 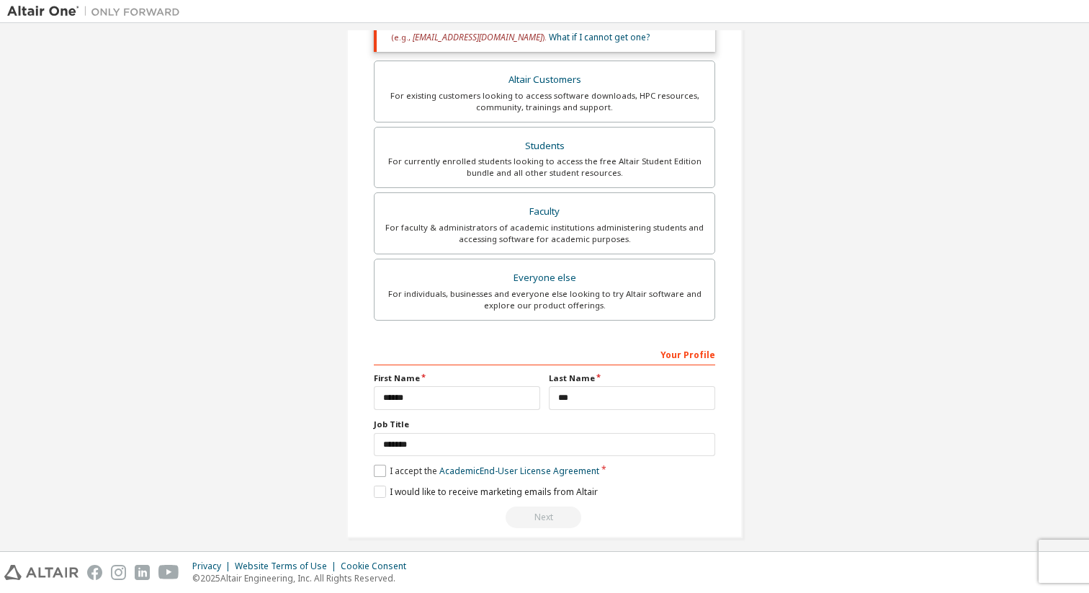 What do you see at coordinates (545, 233) in the screenshot?
I see `div: For faculty & administrators of academic institutions administering students and accessing softwa...` at bounding box center [545, 233].